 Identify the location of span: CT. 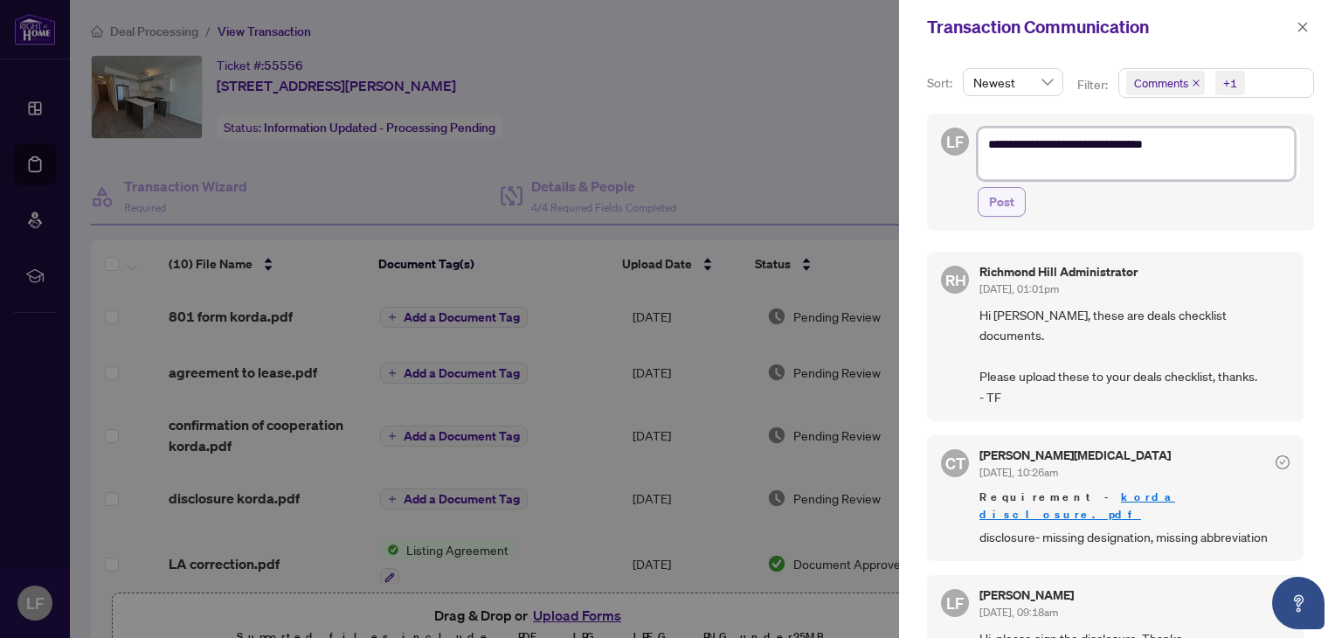
(955, 463).